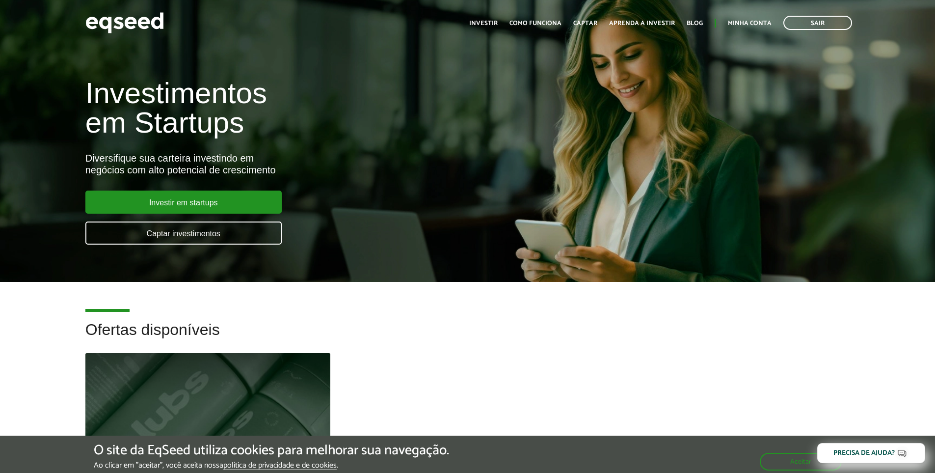  What do you see at coordinates (468, 337) in the screenshot?
I see `h2: Ofertas disponíveis` at bounding box center [468, 337].